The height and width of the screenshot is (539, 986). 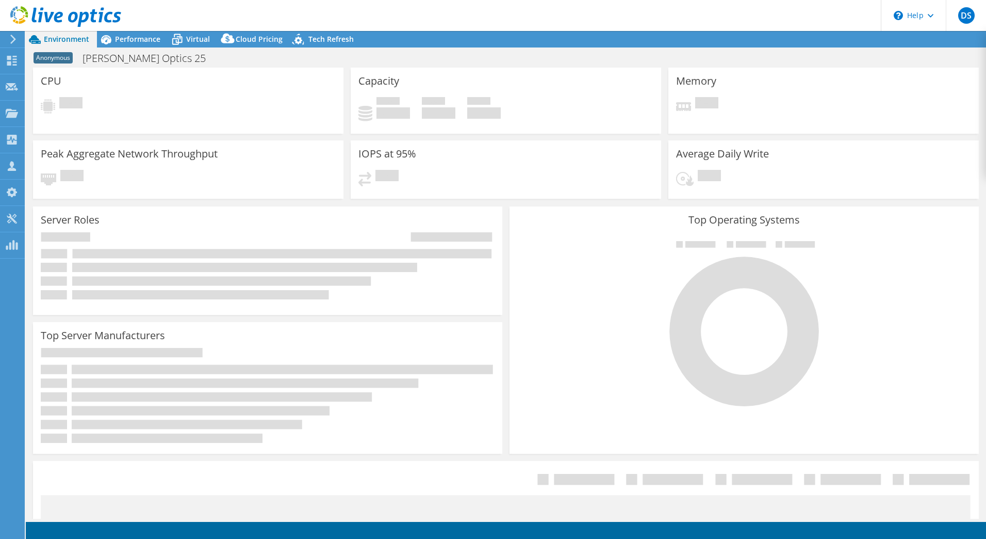 I want to click on span: Total, so click(x=479, y=102).